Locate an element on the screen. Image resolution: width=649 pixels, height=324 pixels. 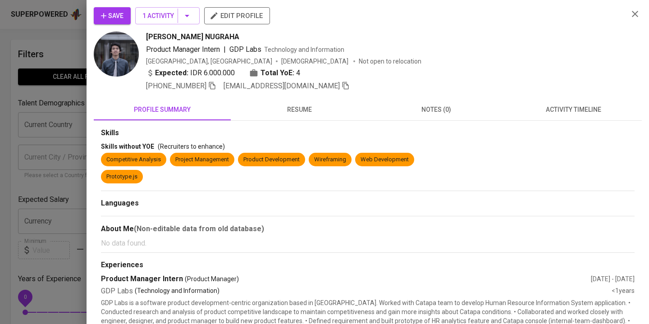
span: Technology and Information is located at coordinates (304, 50).